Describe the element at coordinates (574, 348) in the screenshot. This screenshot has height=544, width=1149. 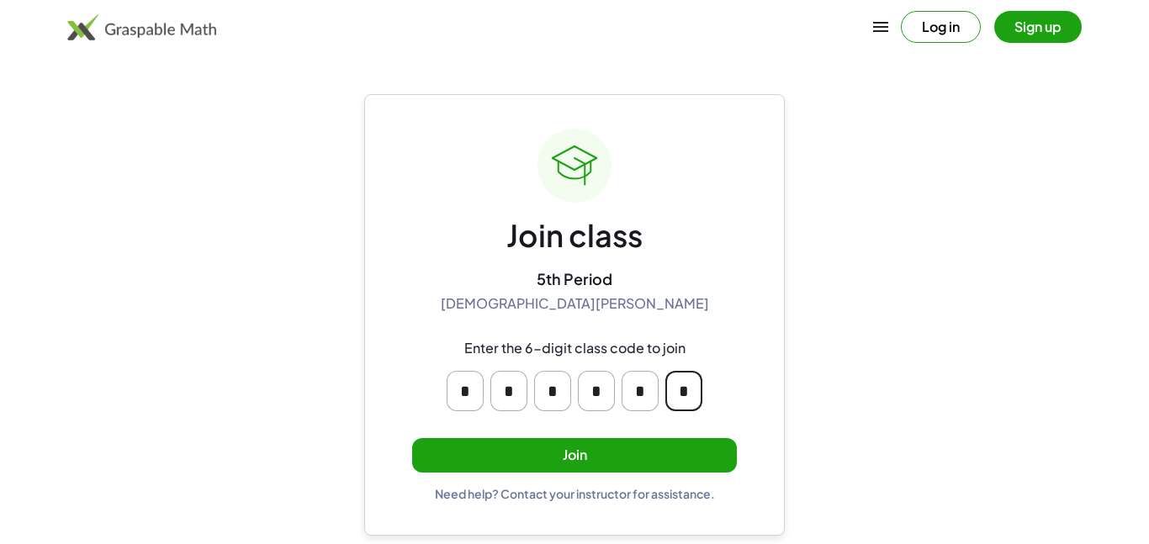
I see `div: Enter the 6-digit class code to join` at that location.